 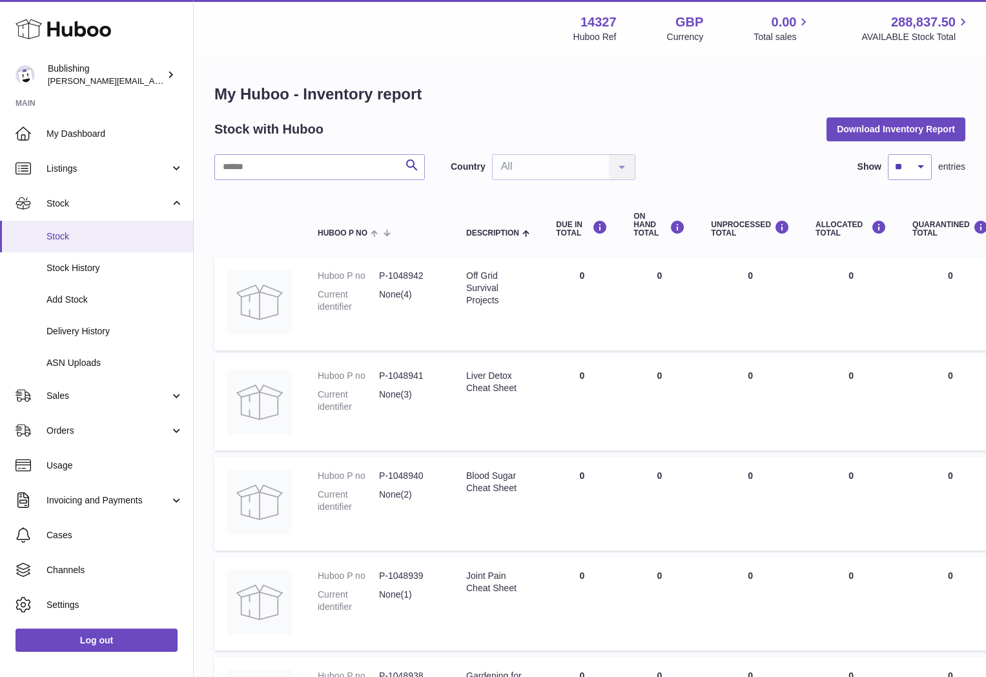 What do you see at coordinates (685, 37) in the screenshot?
I see `div: Currency` at bounding box center [685, 37].